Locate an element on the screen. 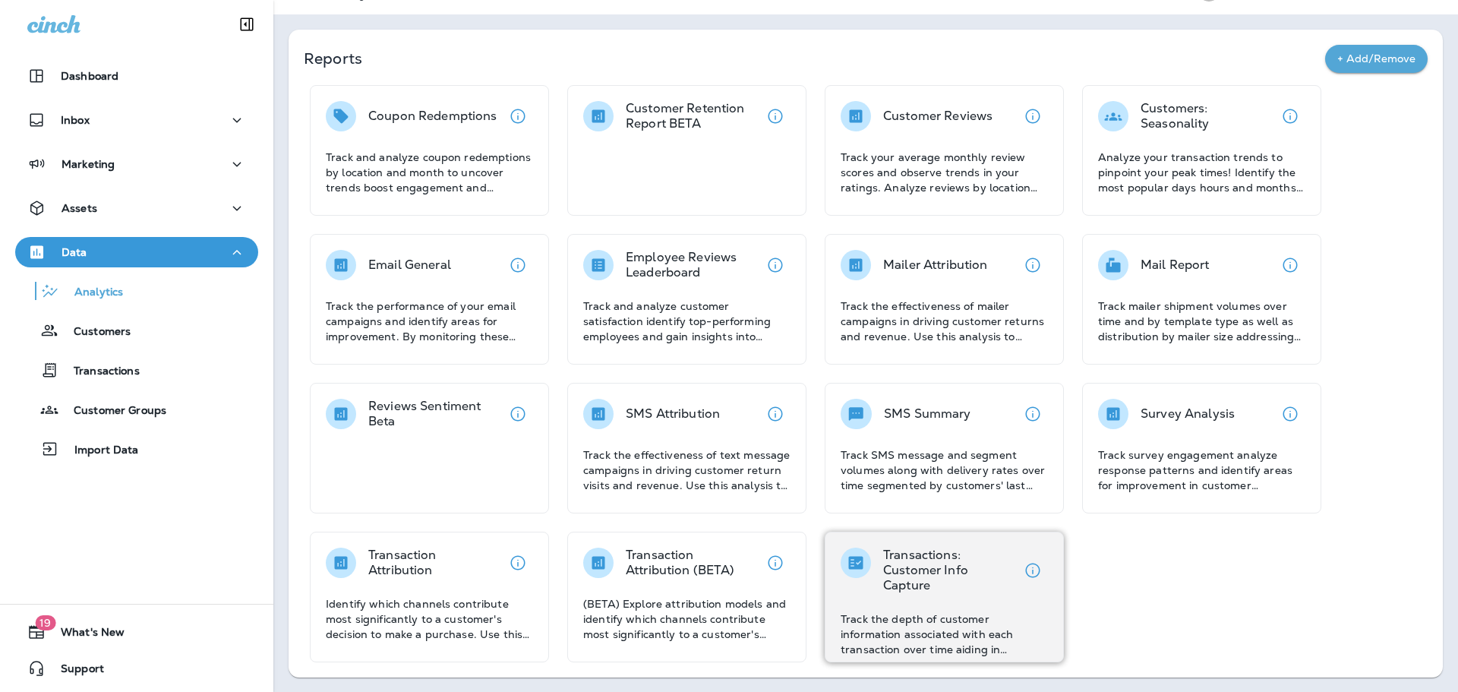 This screenshot has height=692, width=1458. p: Survey Analysis is located at coordinates (1187, 414).